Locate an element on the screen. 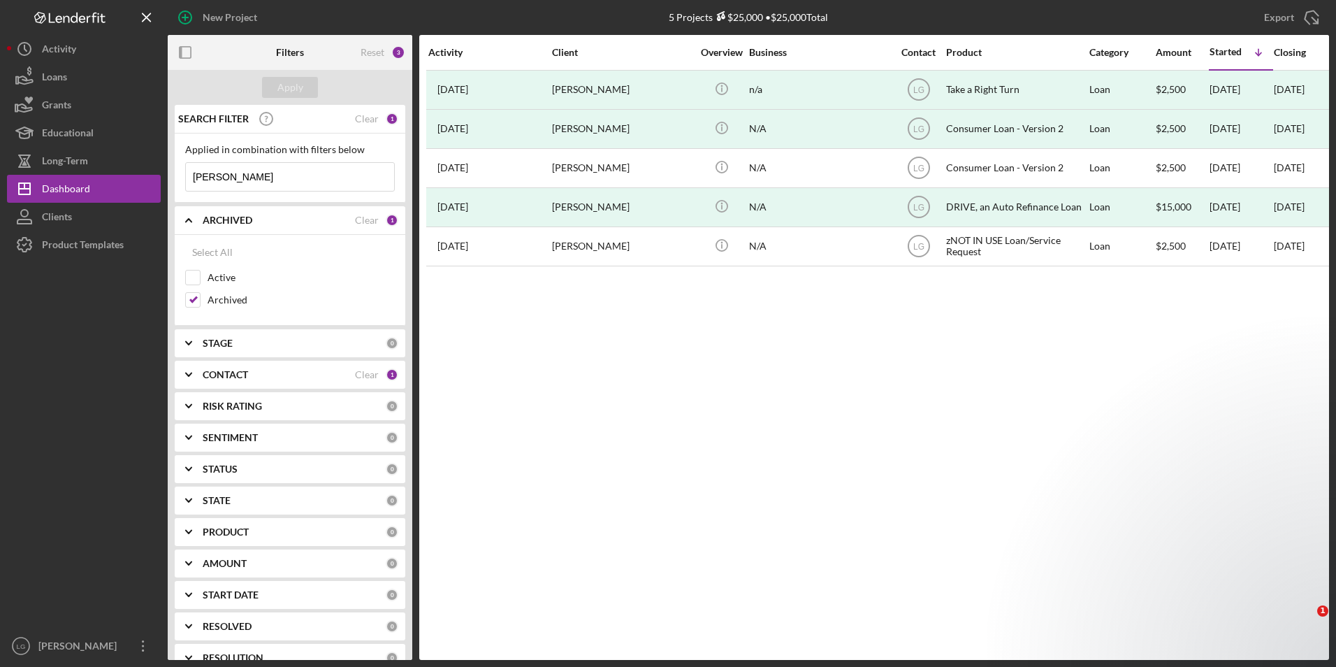 This screenshot has width=1336, height=667. div: n/a is located at coordinates (819, 89).